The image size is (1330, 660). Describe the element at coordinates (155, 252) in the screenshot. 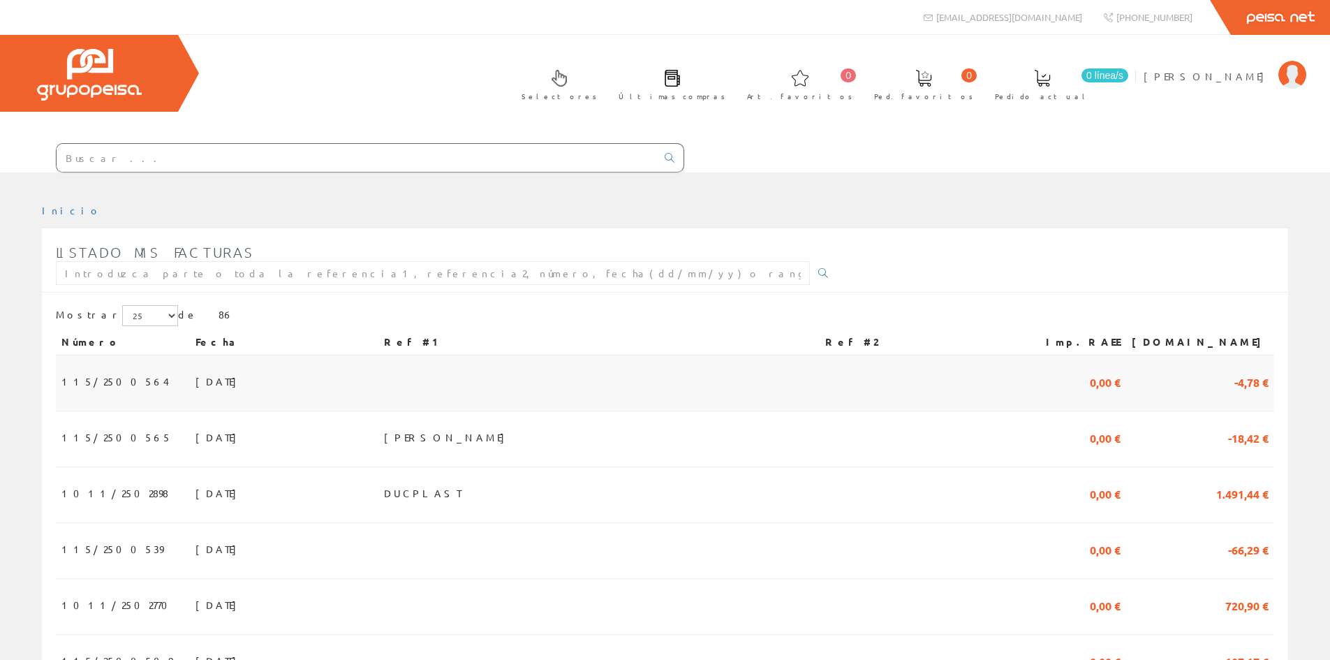

I see `span: Listado mis facturas` at that location.